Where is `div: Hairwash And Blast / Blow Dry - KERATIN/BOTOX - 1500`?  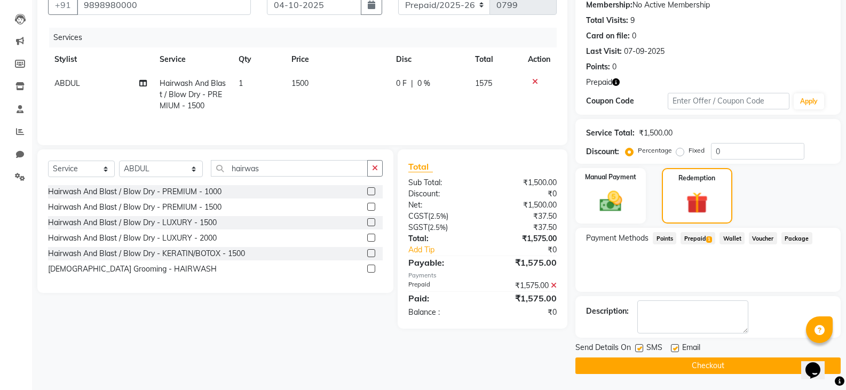 div: Hairwash And Blast / Blow Dry - KERATIN/BOTOX - 1500 is located at coordinates (146, 254).